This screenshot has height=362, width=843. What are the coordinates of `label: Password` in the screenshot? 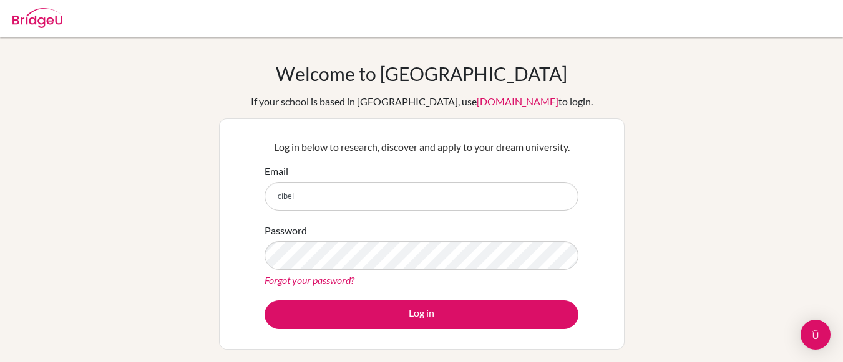 It's located at (286, 231).